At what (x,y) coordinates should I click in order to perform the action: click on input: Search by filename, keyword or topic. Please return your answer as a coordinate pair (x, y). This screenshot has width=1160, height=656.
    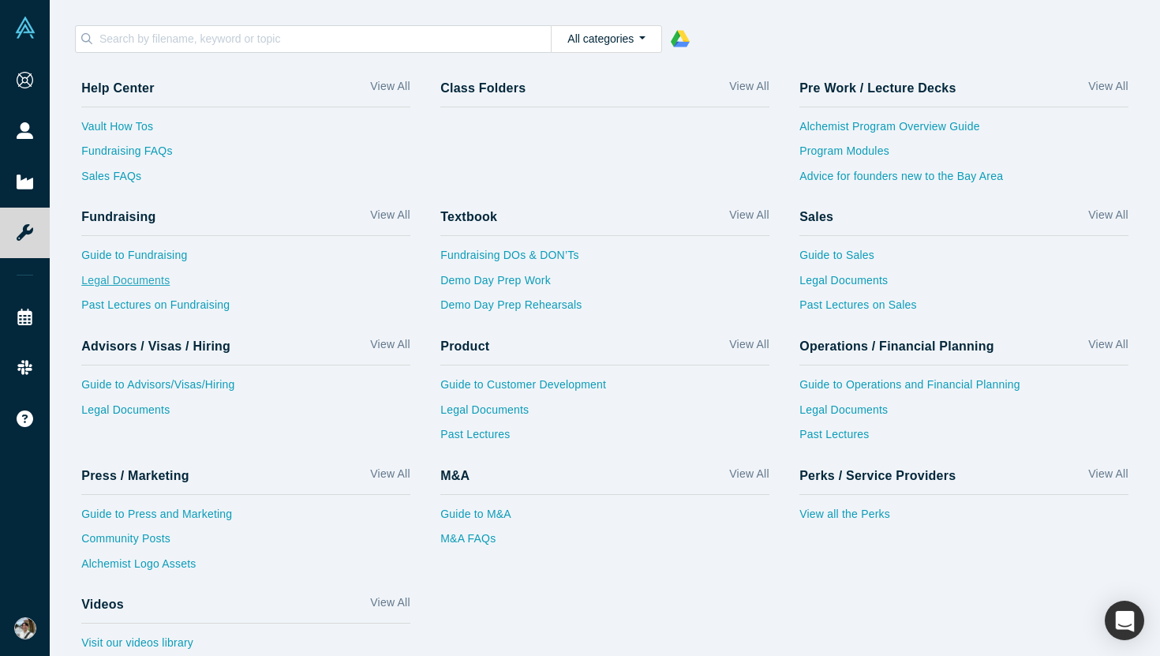
    Looking at the image, I should click on (324, 39).